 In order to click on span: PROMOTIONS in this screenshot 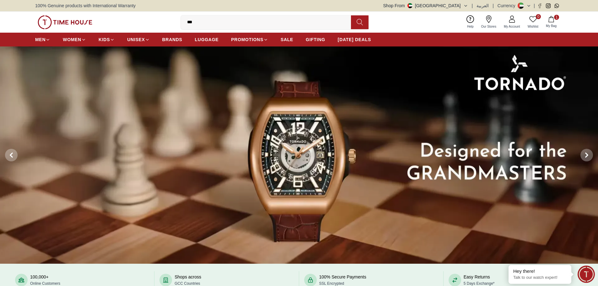, I will do `click(247, 40)`.